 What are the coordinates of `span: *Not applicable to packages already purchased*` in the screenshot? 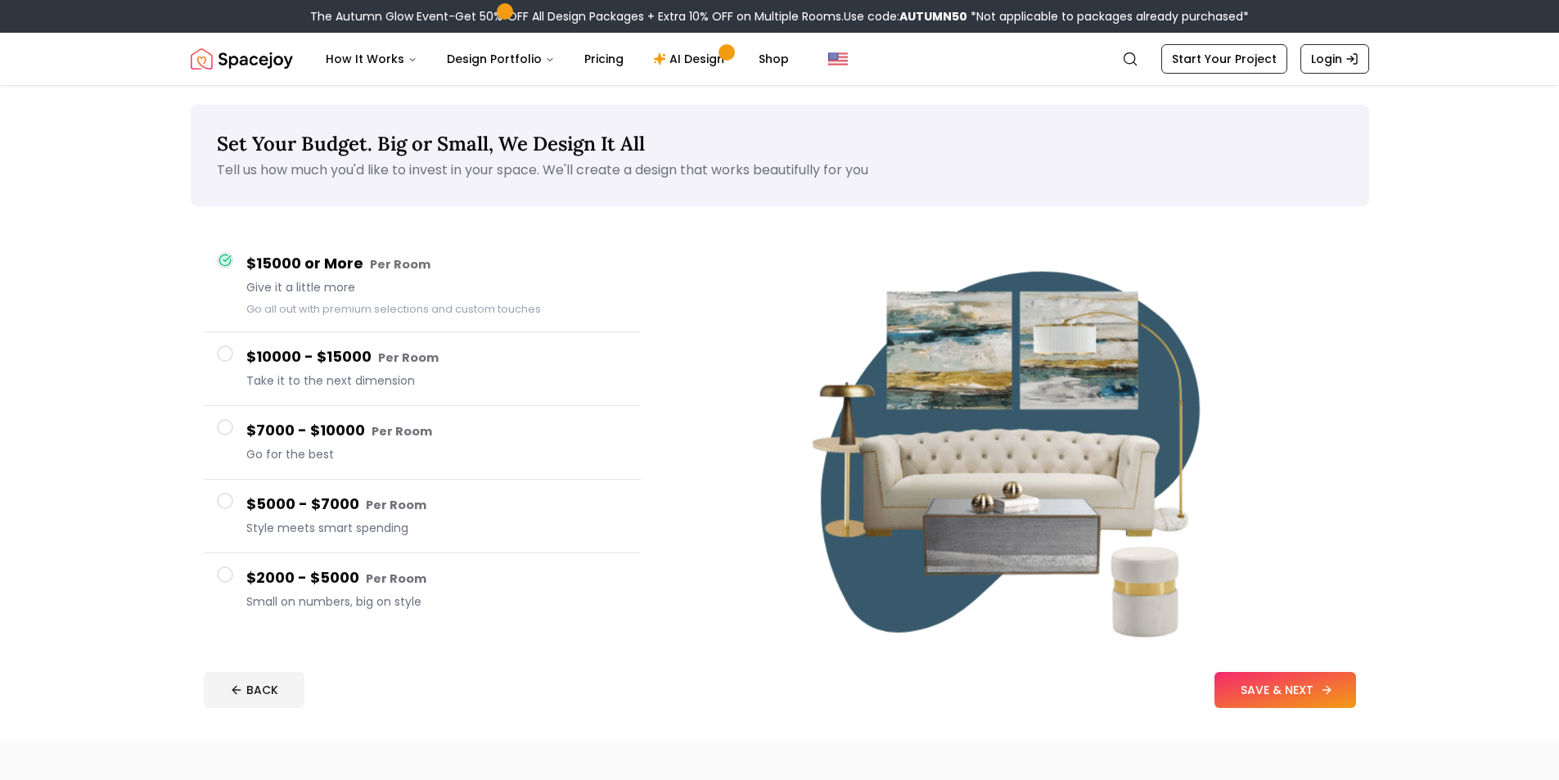 It's located at (1108, 16).